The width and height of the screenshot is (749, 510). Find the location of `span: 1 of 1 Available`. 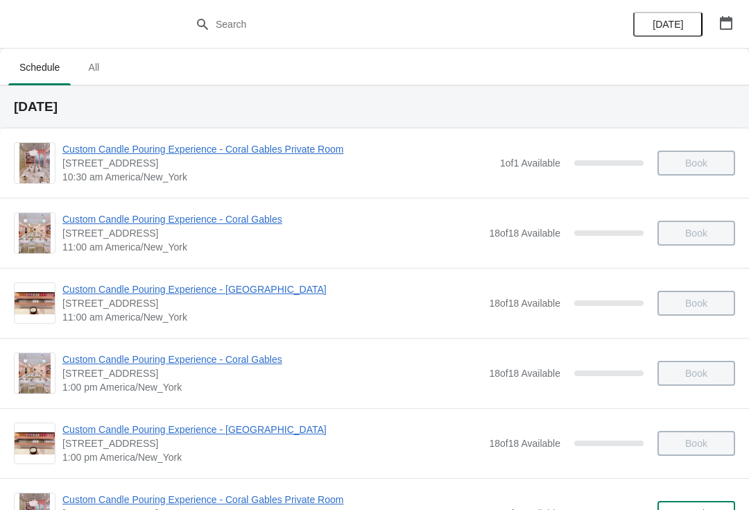

span: 1 of 1 Available is located at coordinates (530, 163).